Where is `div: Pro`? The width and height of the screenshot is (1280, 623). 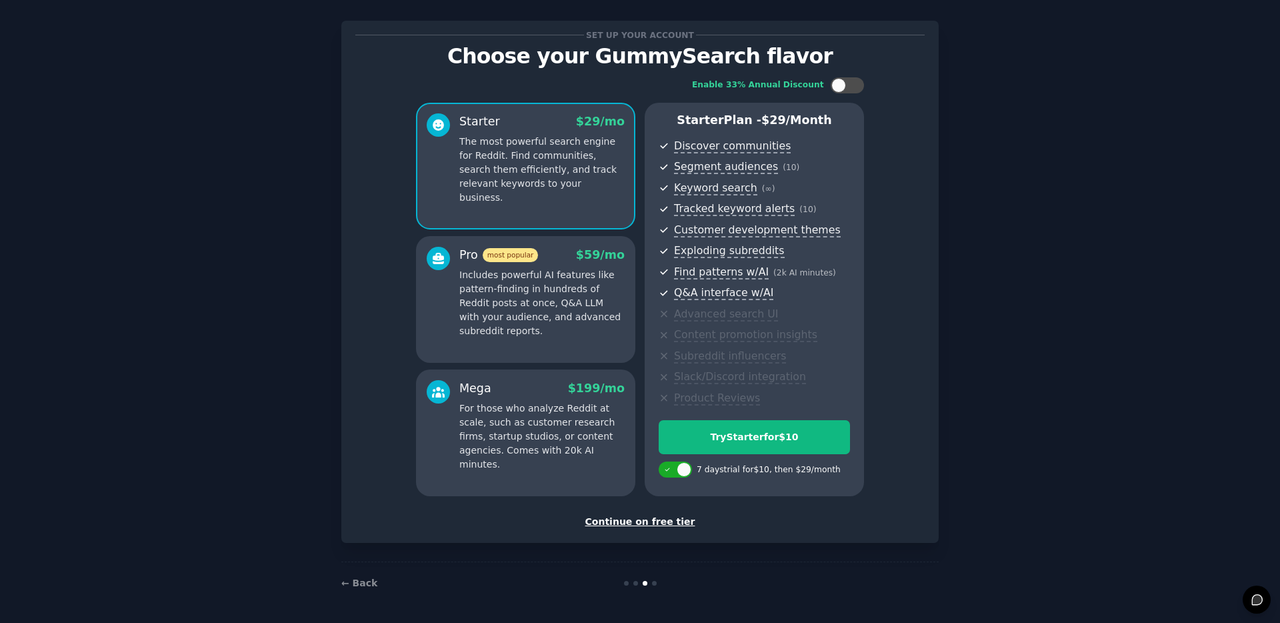 div: Pro is located at coordinates (499, 255).